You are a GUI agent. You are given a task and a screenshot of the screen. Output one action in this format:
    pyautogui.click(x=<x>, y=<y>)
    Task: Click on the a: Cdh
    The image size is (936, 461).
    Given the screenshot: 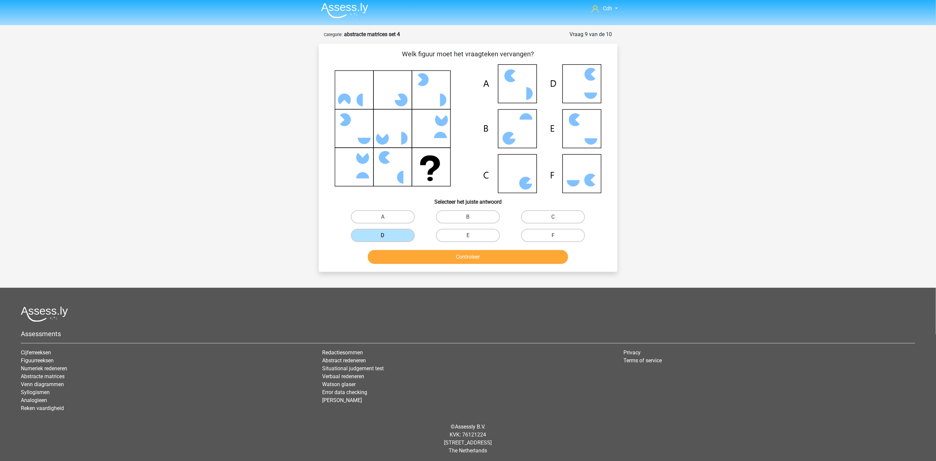 What is the action you would take?
    pyautogui.click(x=605, y=9)
    